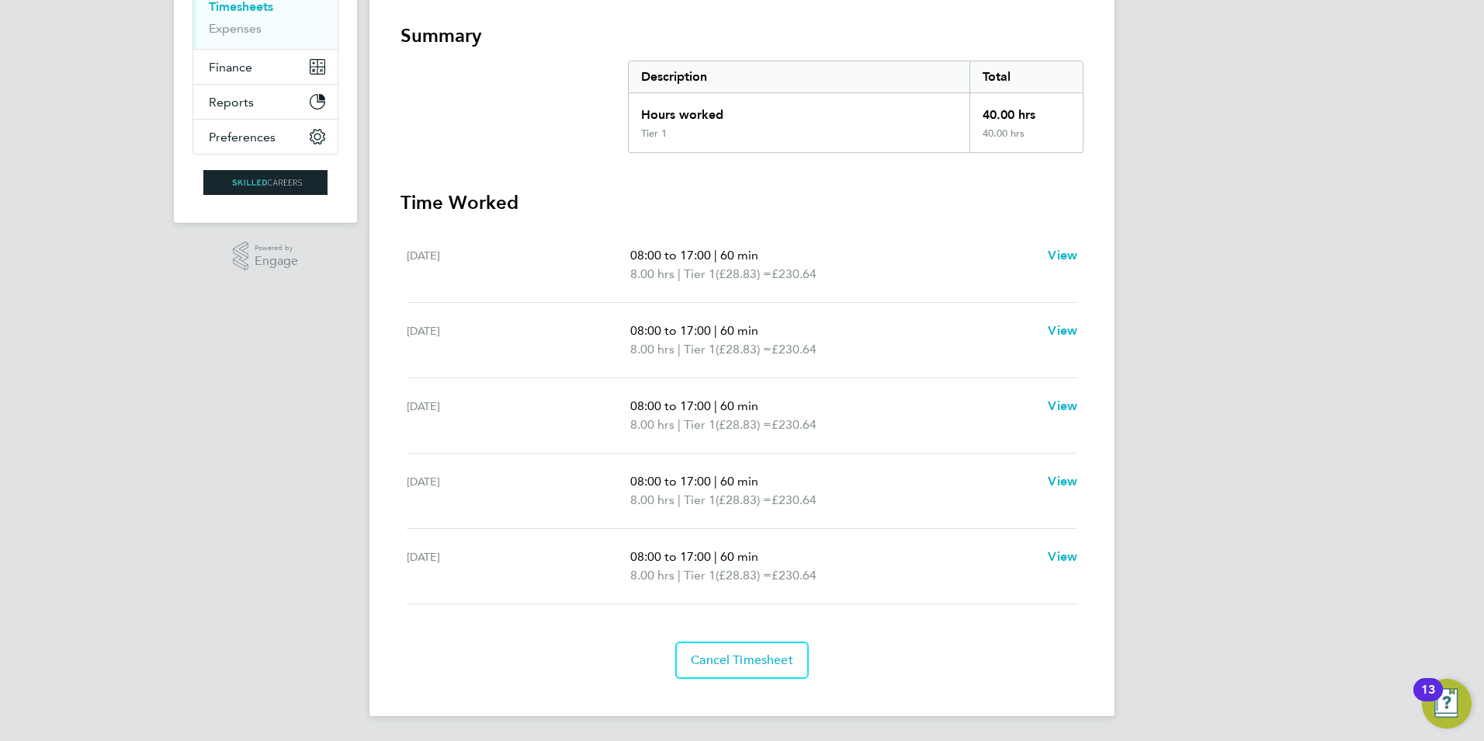 The image size is (1484, 741). What do you see at coordinates (231, 102) in the screenshot?
I see `span: Reports` at bounding box center [231, 102].